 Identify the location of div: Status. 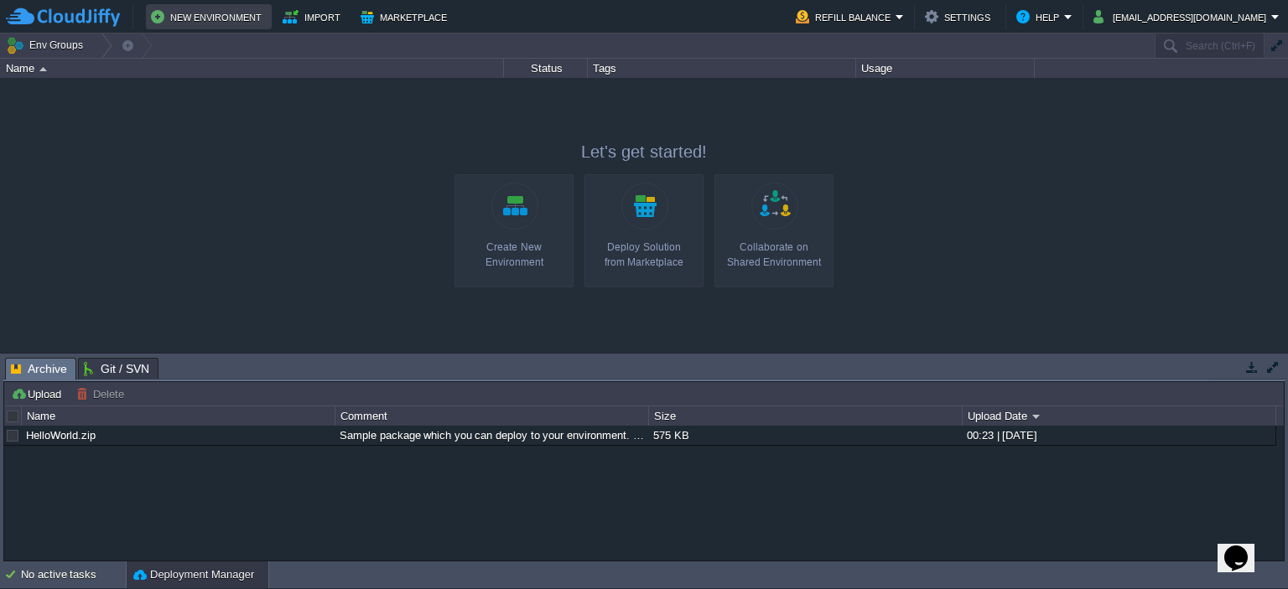
(546, 68).